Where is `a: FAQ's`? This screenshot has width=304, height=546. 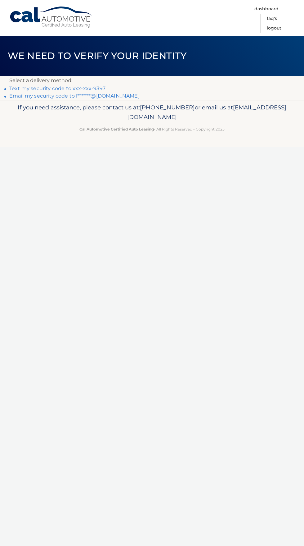
a: FAQ's is located at coordinates (272, 18).